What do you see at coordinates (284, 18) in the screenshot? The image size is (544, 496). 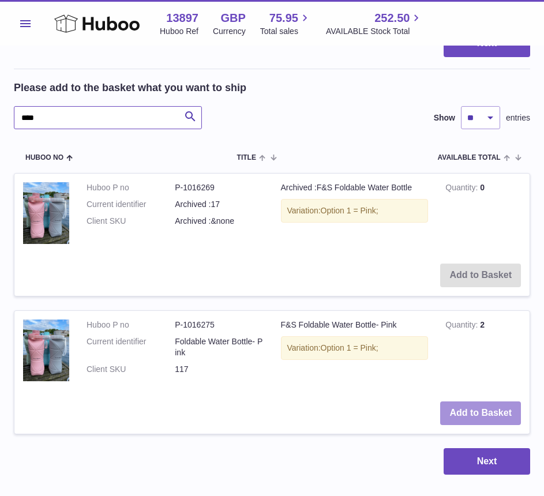 I see `span: 75.95` at bounding box center [284, 18].